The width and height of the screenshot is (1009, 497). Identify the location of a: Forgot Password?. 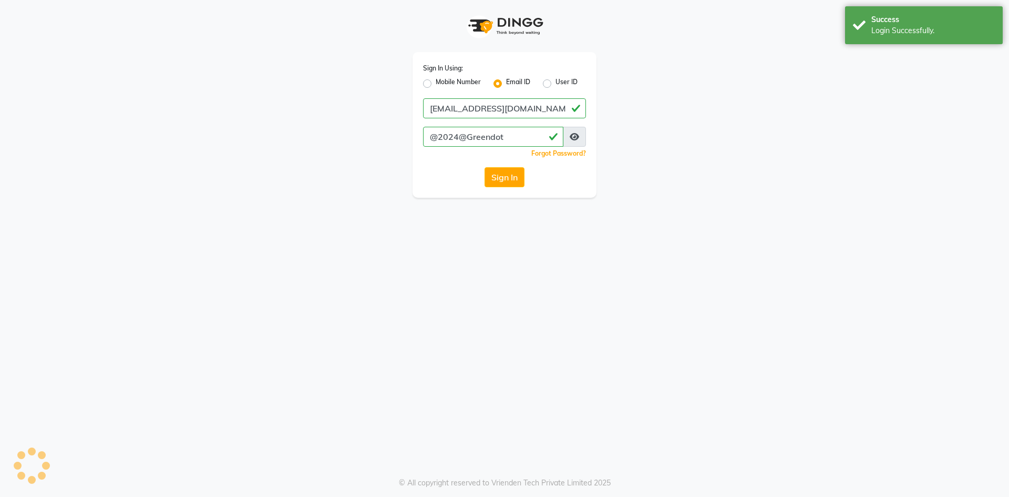
(559, 153).